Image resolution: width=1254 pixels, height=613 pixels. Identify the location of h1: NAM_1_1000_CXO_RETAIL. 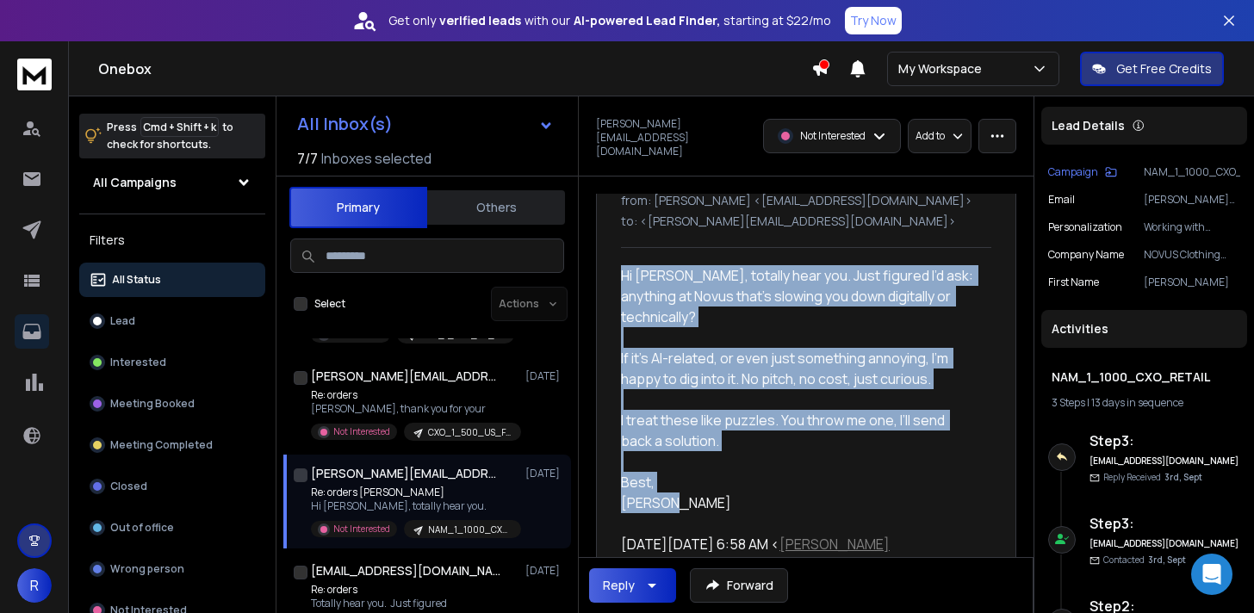
(1144, 377).